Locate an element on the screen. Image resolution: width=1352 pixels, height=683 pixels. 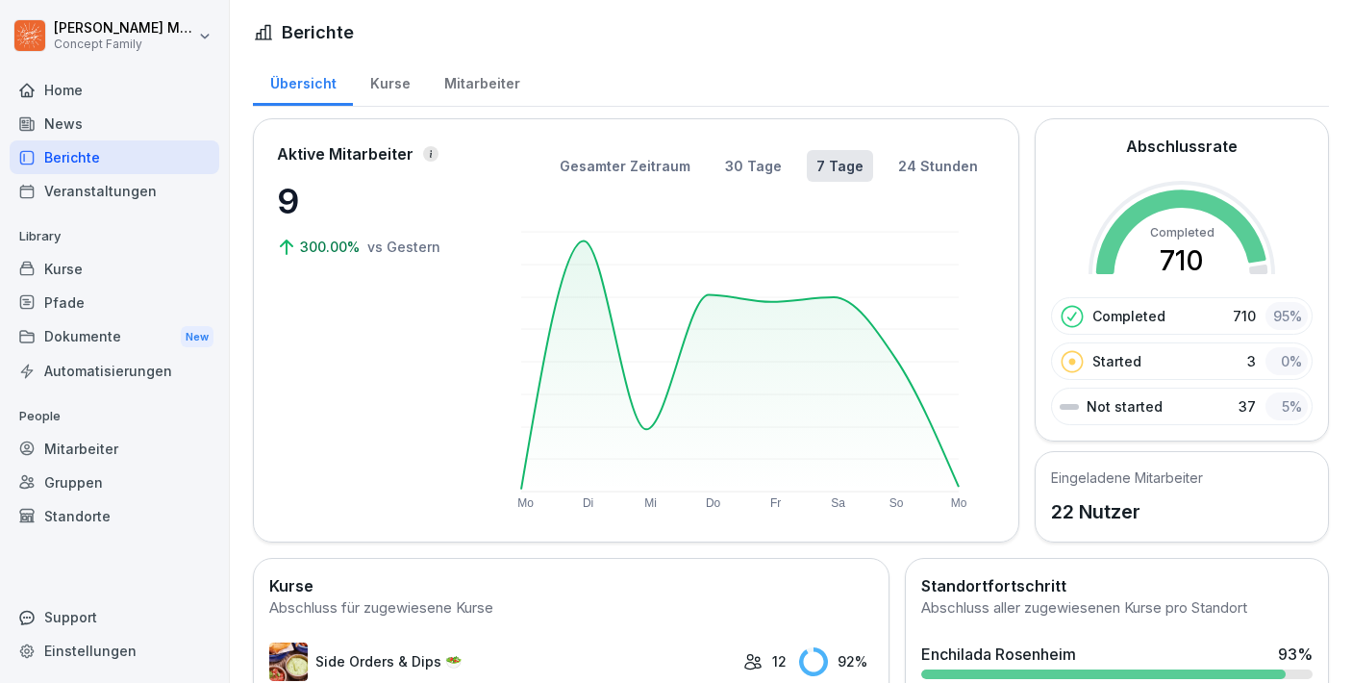
div: Home is located at coordinates (114, 89).